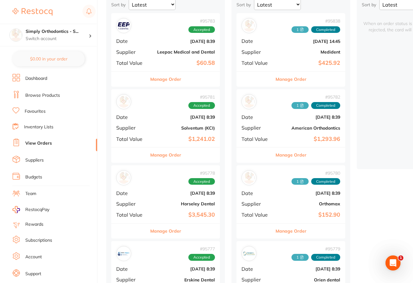 This screenshot has height=283, width=413. What do you see at coordinates (124, 26) in the screenshot?
I see `img: Leepac Medical and Dental` at bounding box center [124, 26].